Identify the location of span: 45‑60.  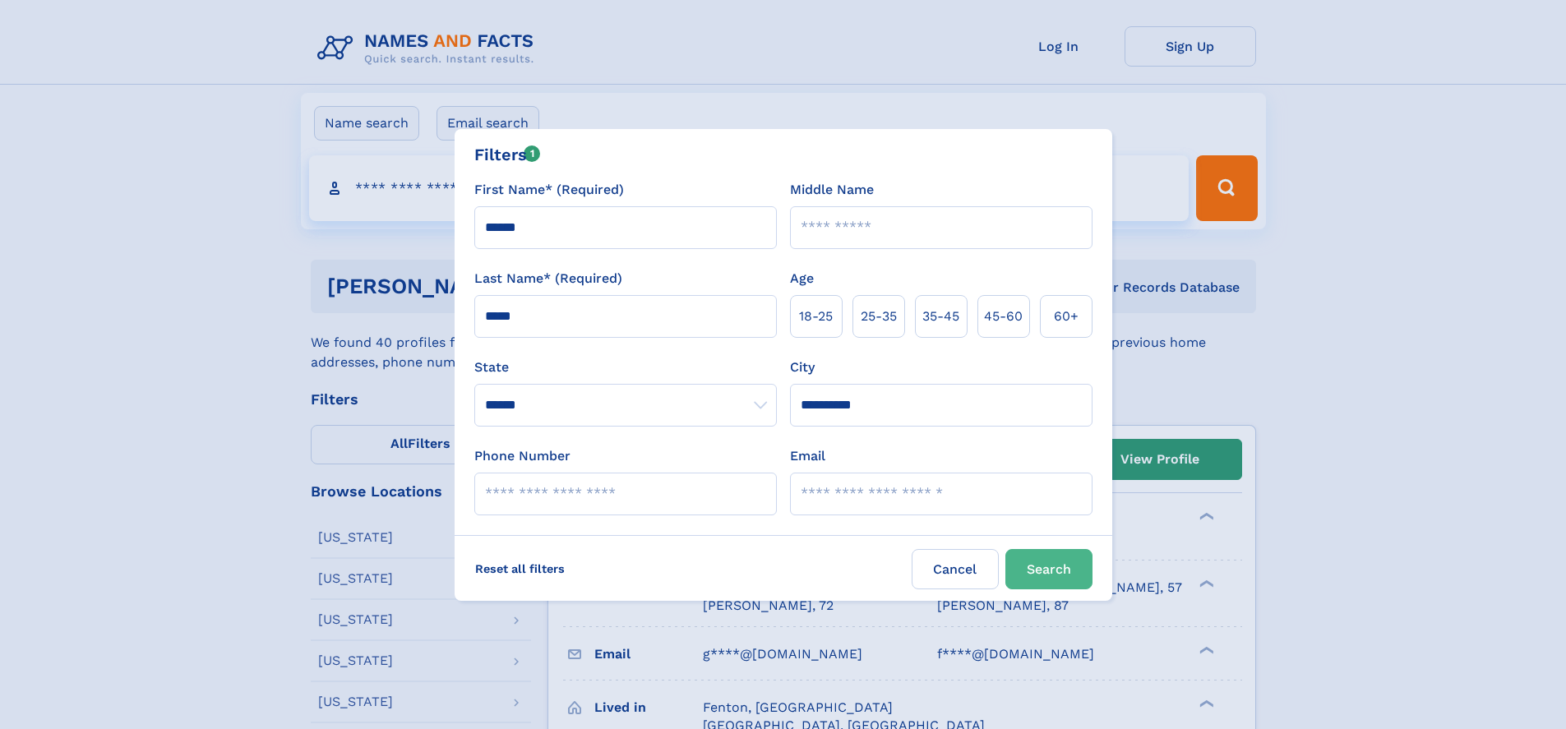
(1003, 316).